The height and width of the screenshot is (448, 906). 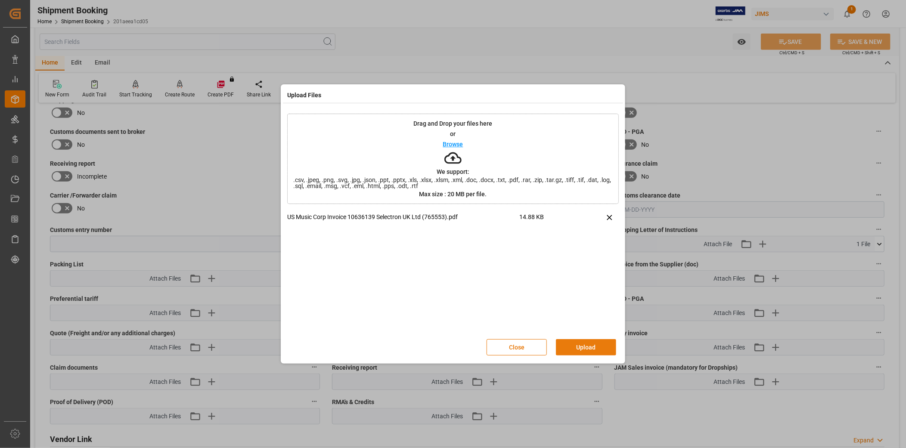 What do you see at coordinates (453, 144) in the screenshot?
I see `p: Browse` at bounding box center [453, 144].